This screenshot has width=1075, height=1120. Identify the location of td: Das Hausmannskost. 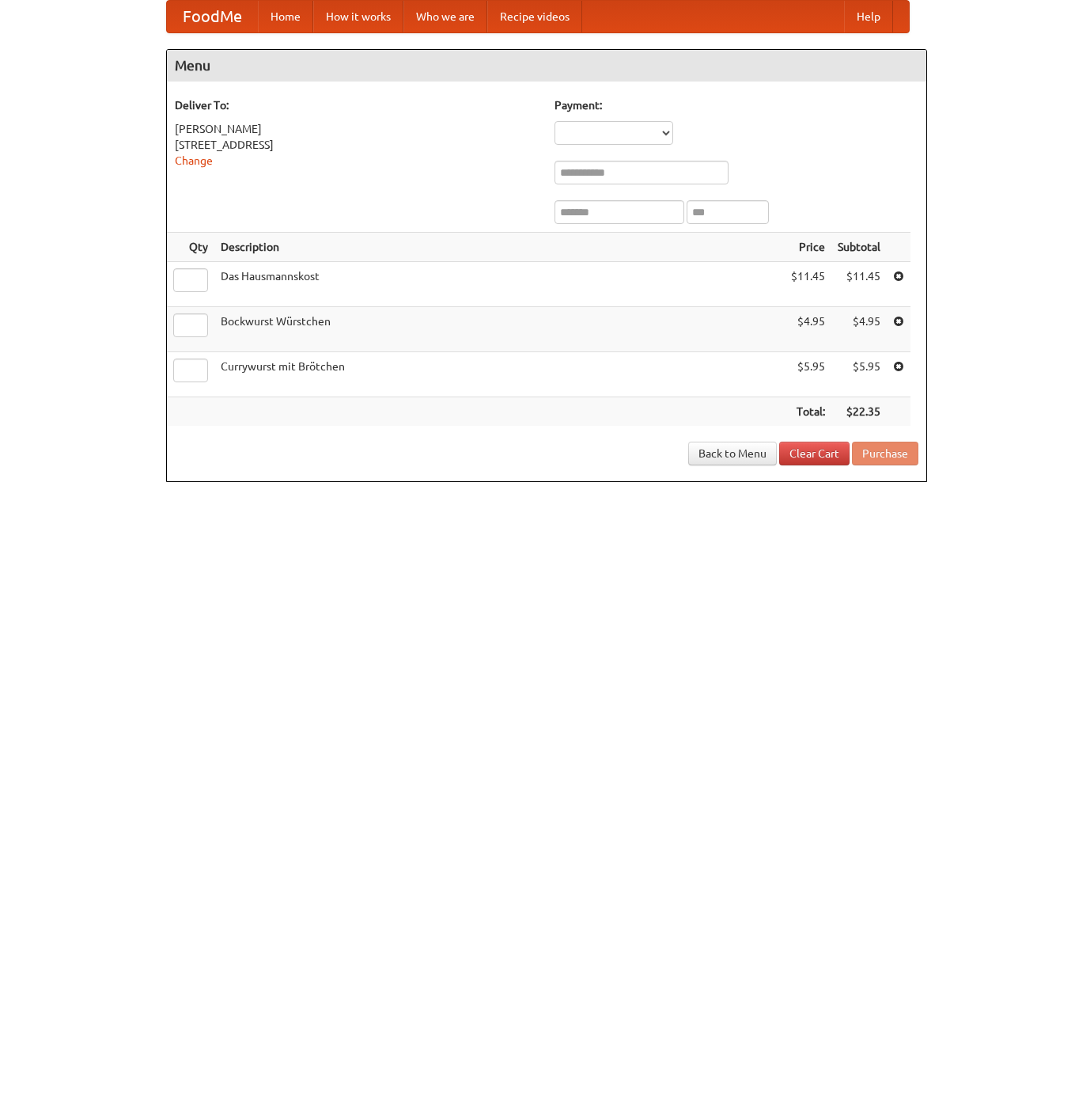
(500, 284).